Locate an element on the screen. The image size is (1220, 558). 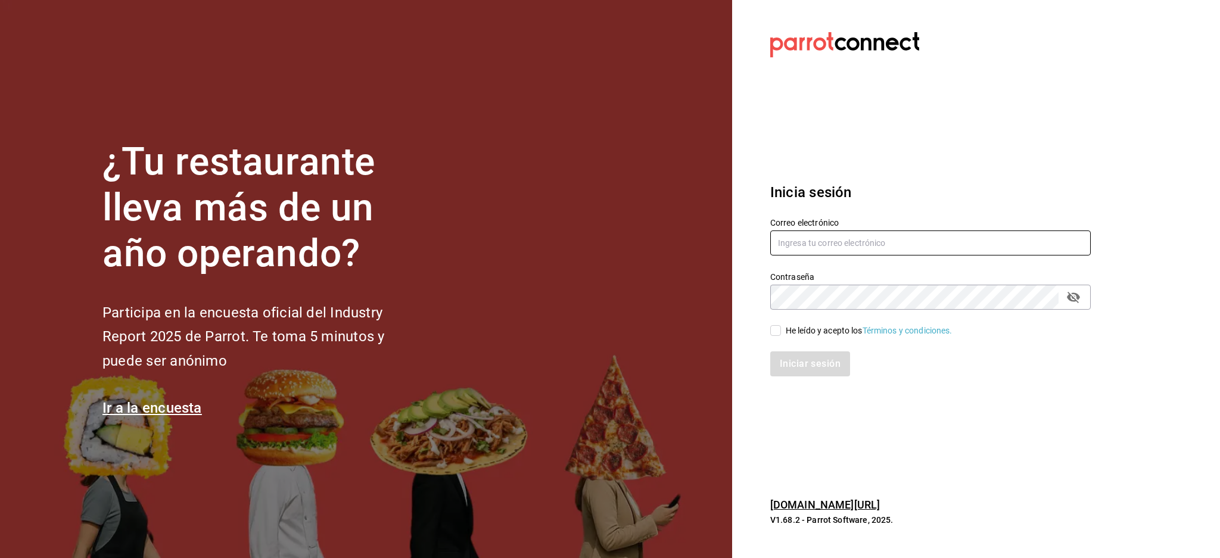
h2: Participa en la encuesta oficial del Industry Report 2025 de Parrot. Te toma 5 minutos y puede se... is located at coordinates (263, 337).